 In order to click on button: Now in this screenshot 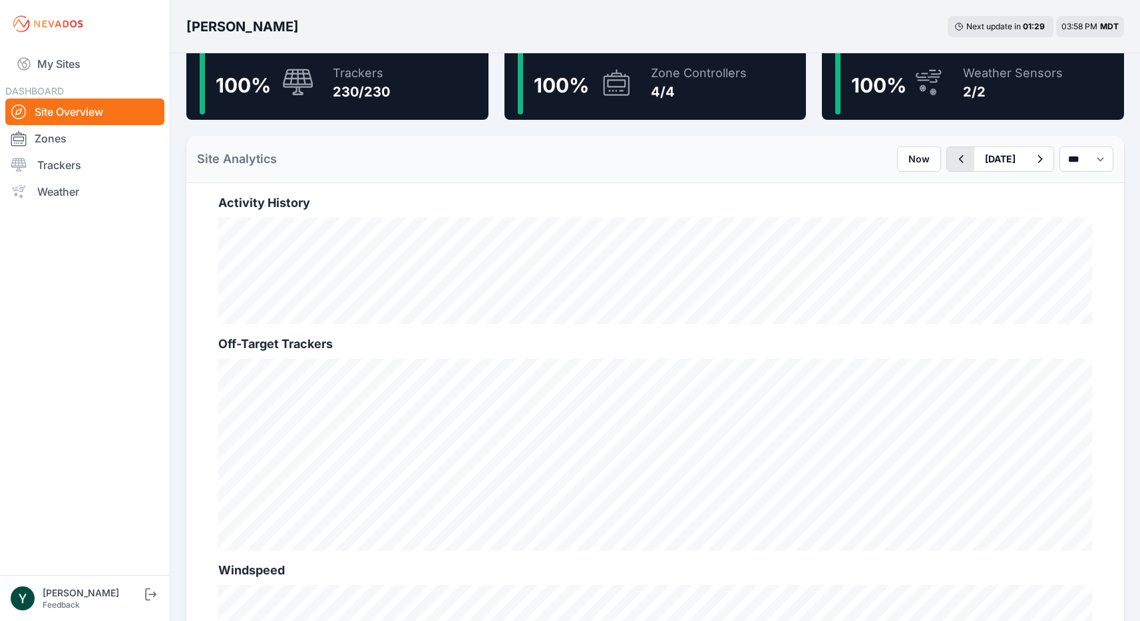, I will do `click(919, 159)`.